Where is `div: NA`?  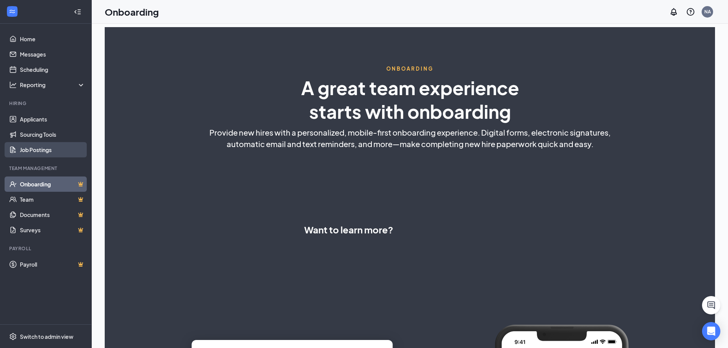 div: NA is located at coordinates (708, 11).